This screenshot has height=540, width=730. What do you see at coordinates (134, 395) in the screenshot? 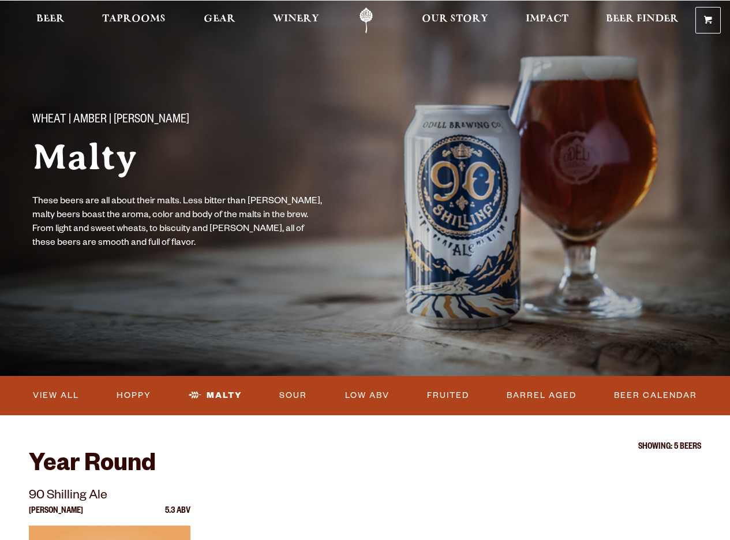
I see `a: Hoppy` at bounding box center [134, 395].